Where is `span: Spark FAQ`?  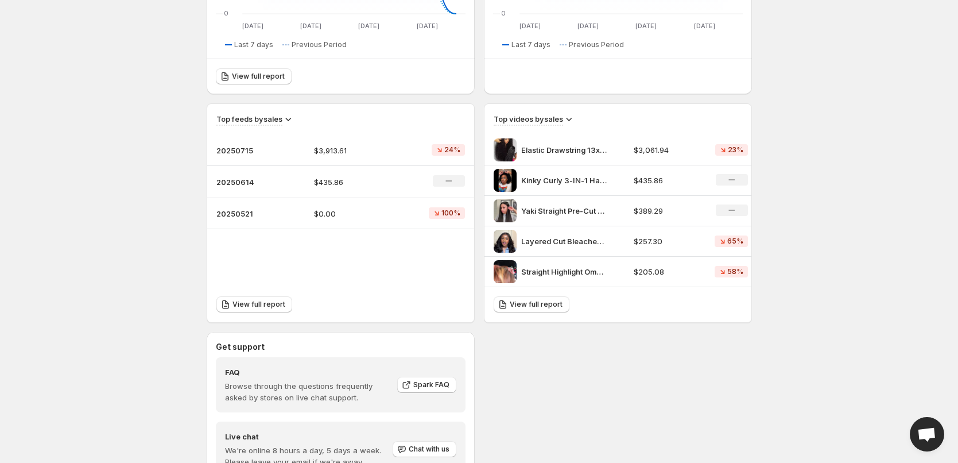
span: Spark FAQ is located at coordinates (431, 385).